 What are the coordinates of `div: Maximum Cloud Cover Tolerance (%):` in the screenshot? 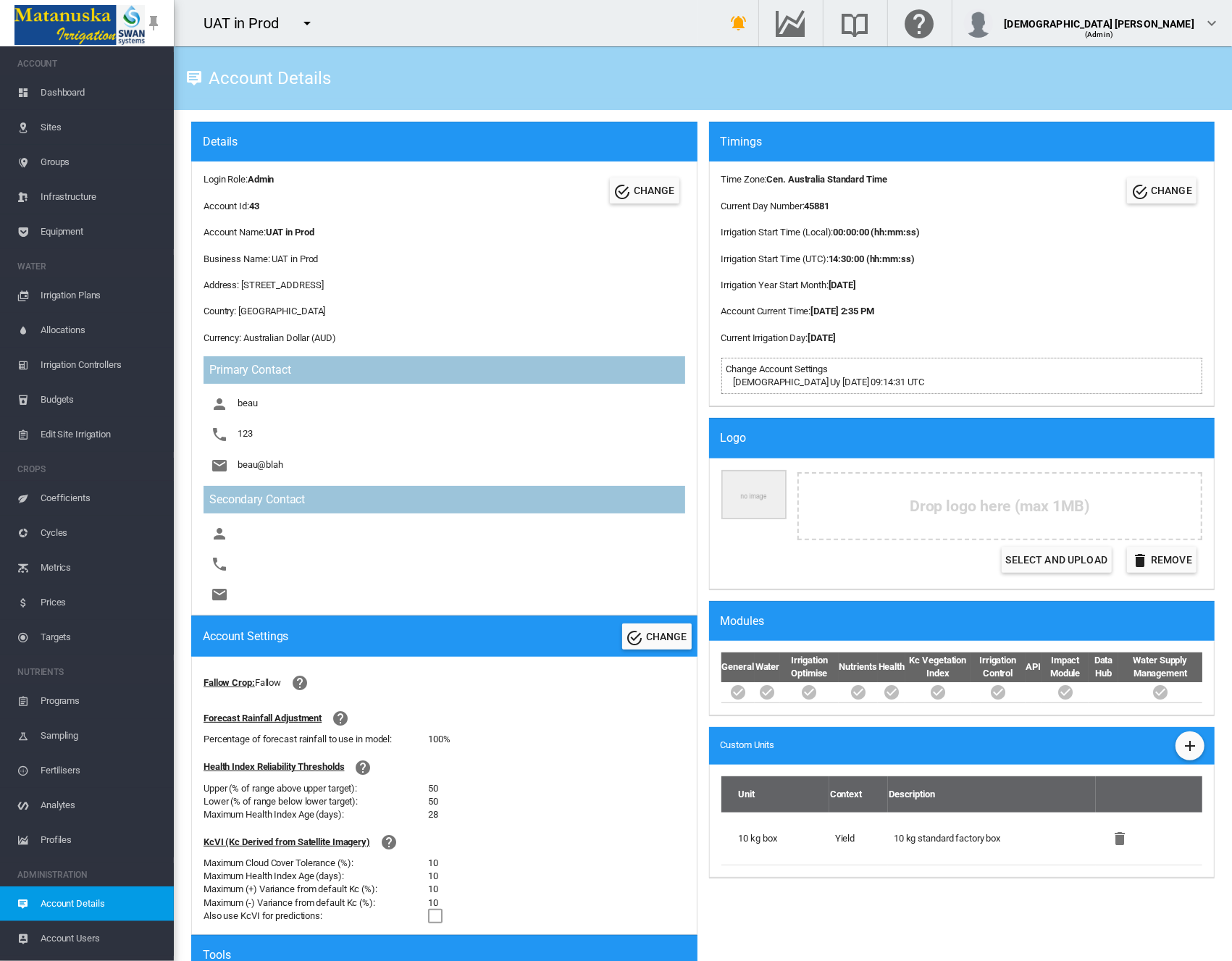 It's located at (316, 863).